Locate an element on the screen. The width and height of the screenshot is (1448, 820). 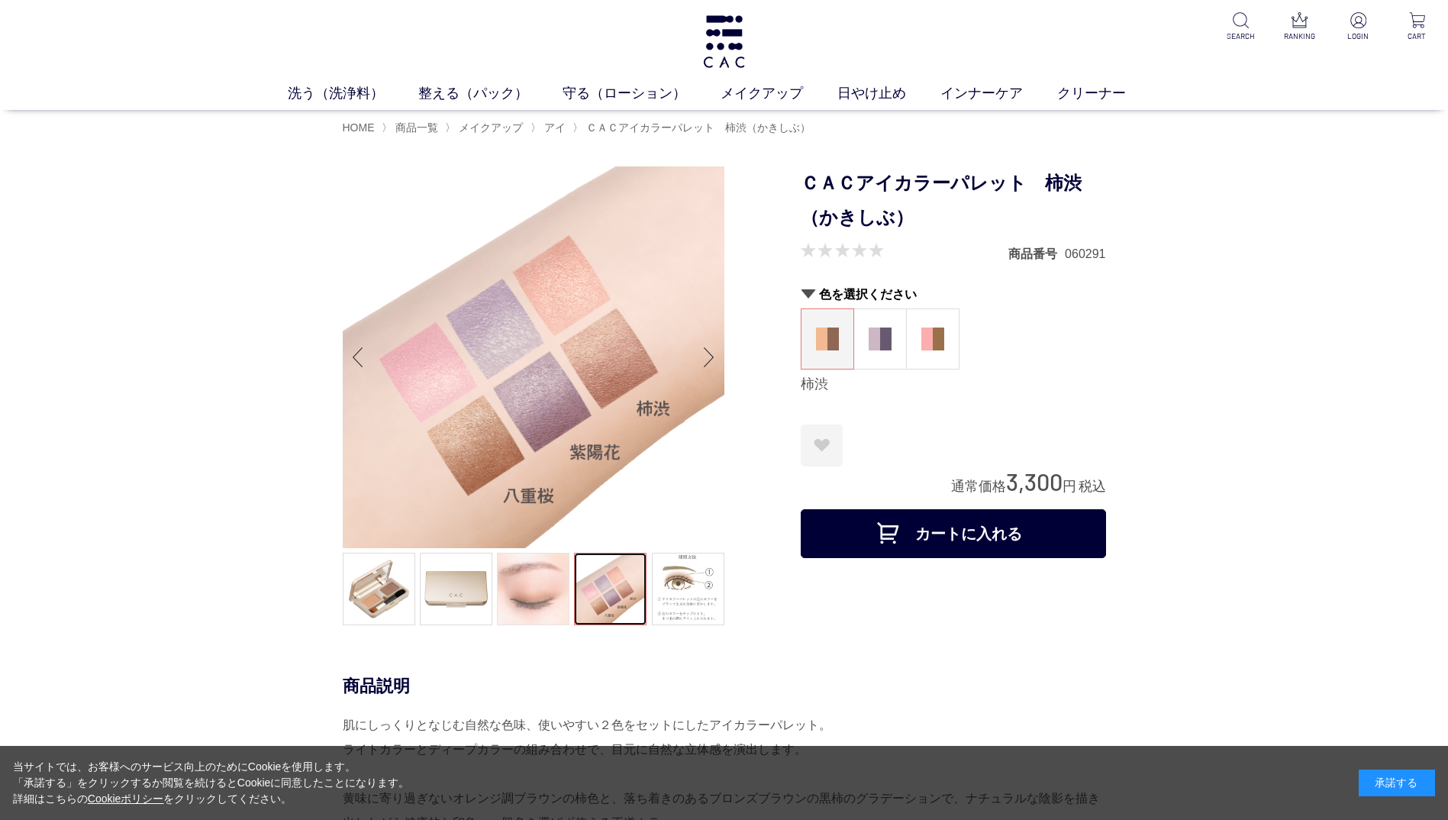
a: LOGIN is located at coordinates (1358, 27).